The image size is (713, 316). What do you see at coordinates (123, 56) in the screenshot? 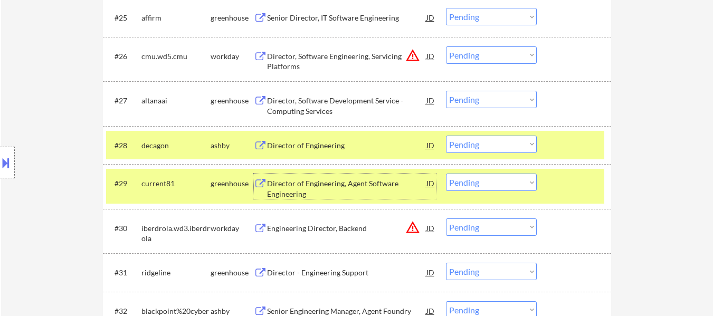
I see `div: #26` at bounding box center [123, 56].